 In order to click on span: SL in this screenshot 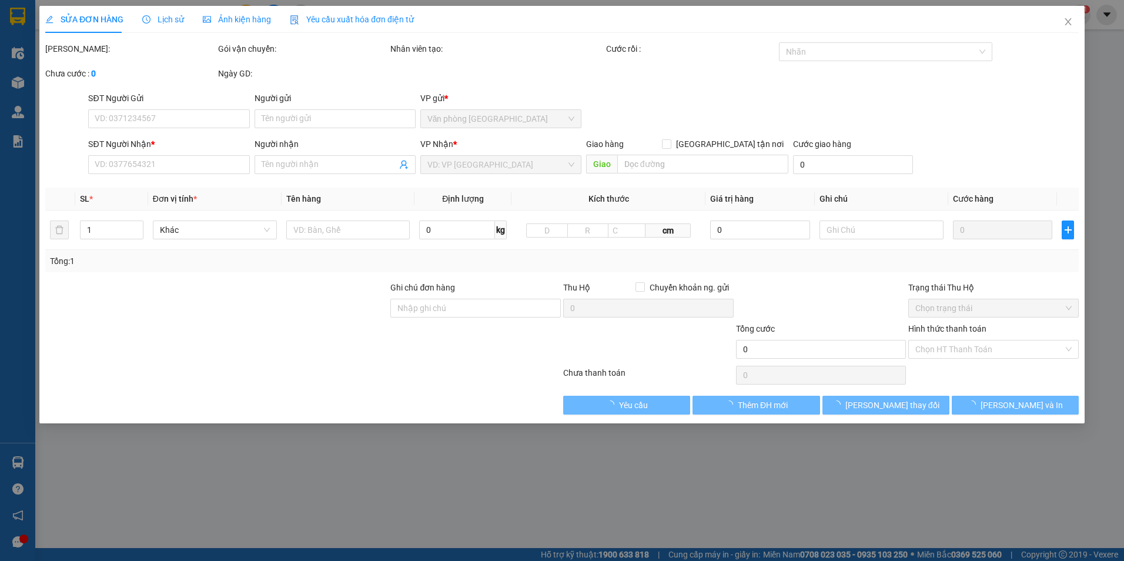, I will do `click(85, 199)`.